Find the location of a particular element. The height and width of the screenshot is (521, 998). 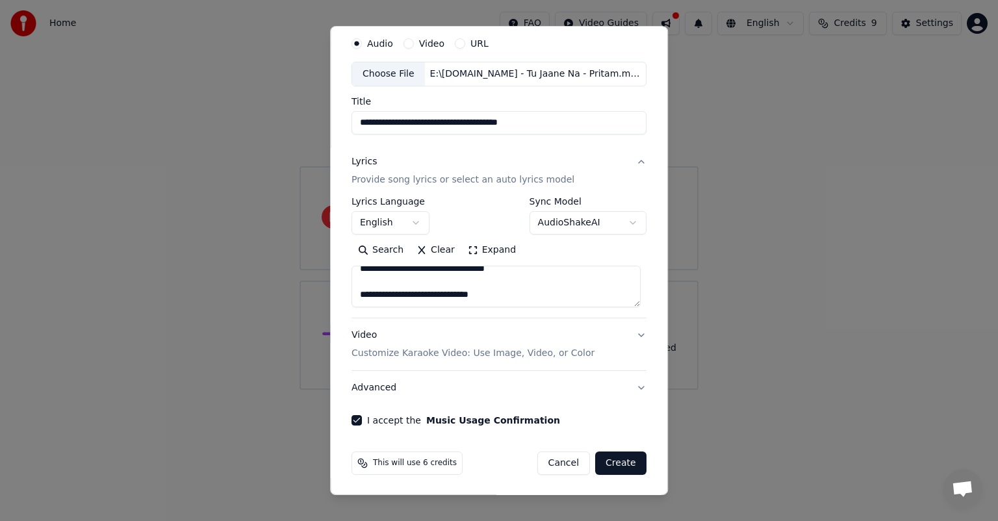

label: URL is located at coordinates (479, 44).